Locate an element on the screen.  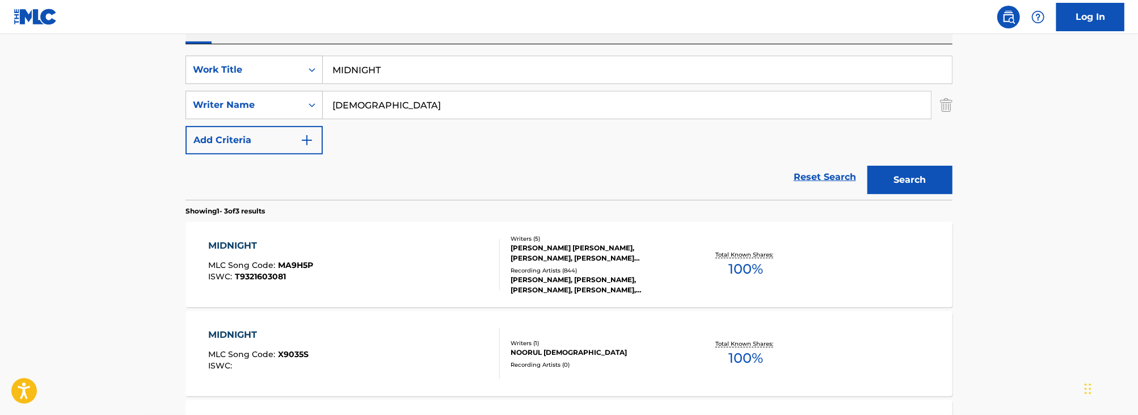
span: MA9H5P is located at coordinates (296, 265).